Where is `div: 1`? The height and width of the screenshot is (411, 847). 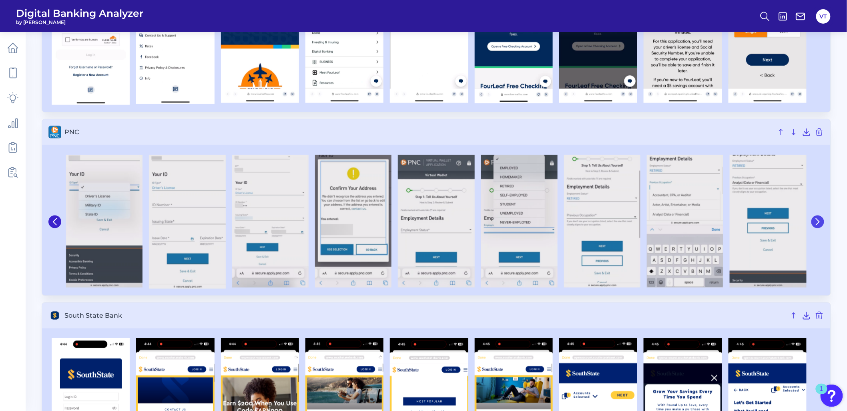 div: 1 is located at coordinates (821, 394).